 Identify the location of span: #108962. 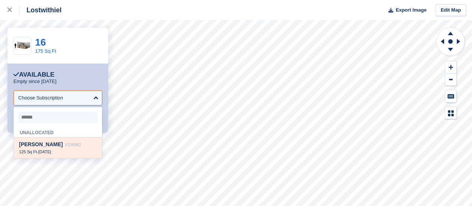
(73, 144).